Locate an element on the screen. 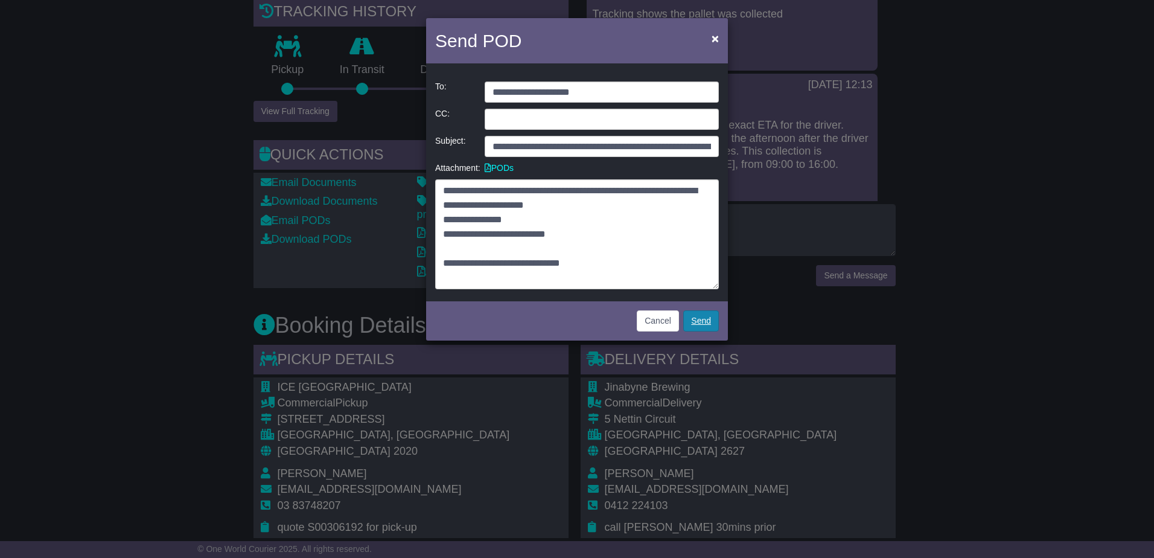 The width and height of the screenshot is (1154, 558). button: Close is located at coordinates (715, 38).